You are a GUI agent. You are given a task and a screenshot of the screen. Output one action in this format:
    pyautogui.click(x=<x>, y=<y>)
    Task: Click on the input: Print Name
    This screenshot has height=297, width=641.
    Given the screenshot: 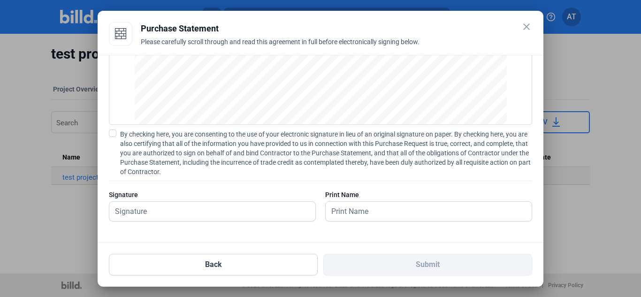 What is the action you would take?
    pyautogui.click(x=423, y=211)
    